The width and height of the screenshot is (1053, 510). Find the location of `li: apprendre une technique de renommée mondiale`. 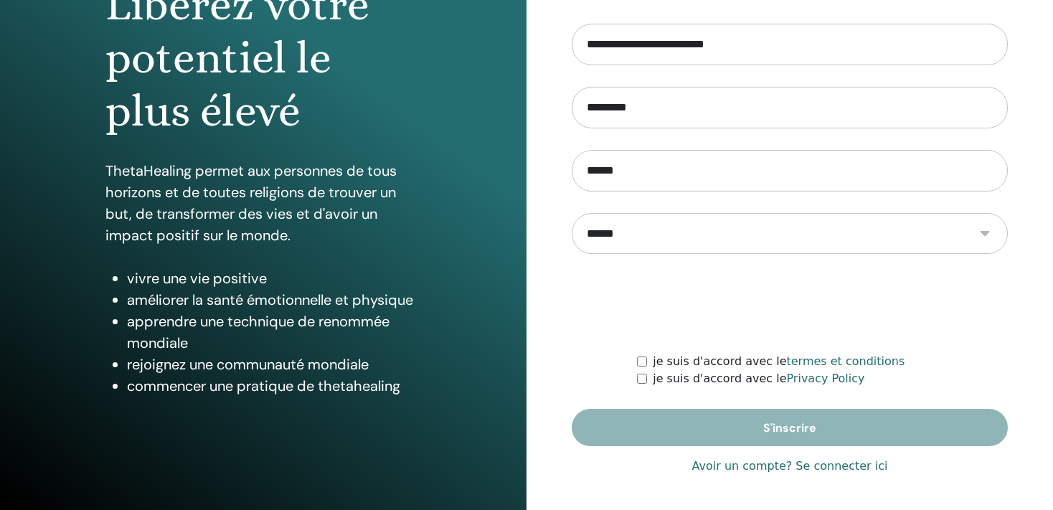

li: apprendre une technique de renommée mondiale is located at coordinates (273, 332).